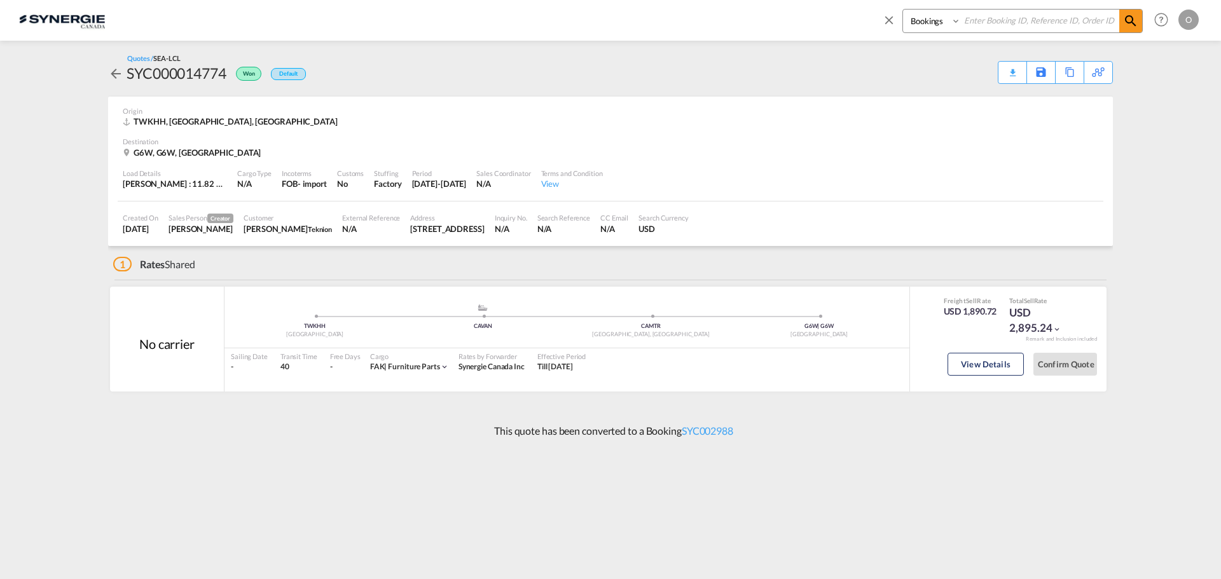  Describe the element at coordinates (970, 301) in the screenshot. I see `div: Freight Rate` at that location.